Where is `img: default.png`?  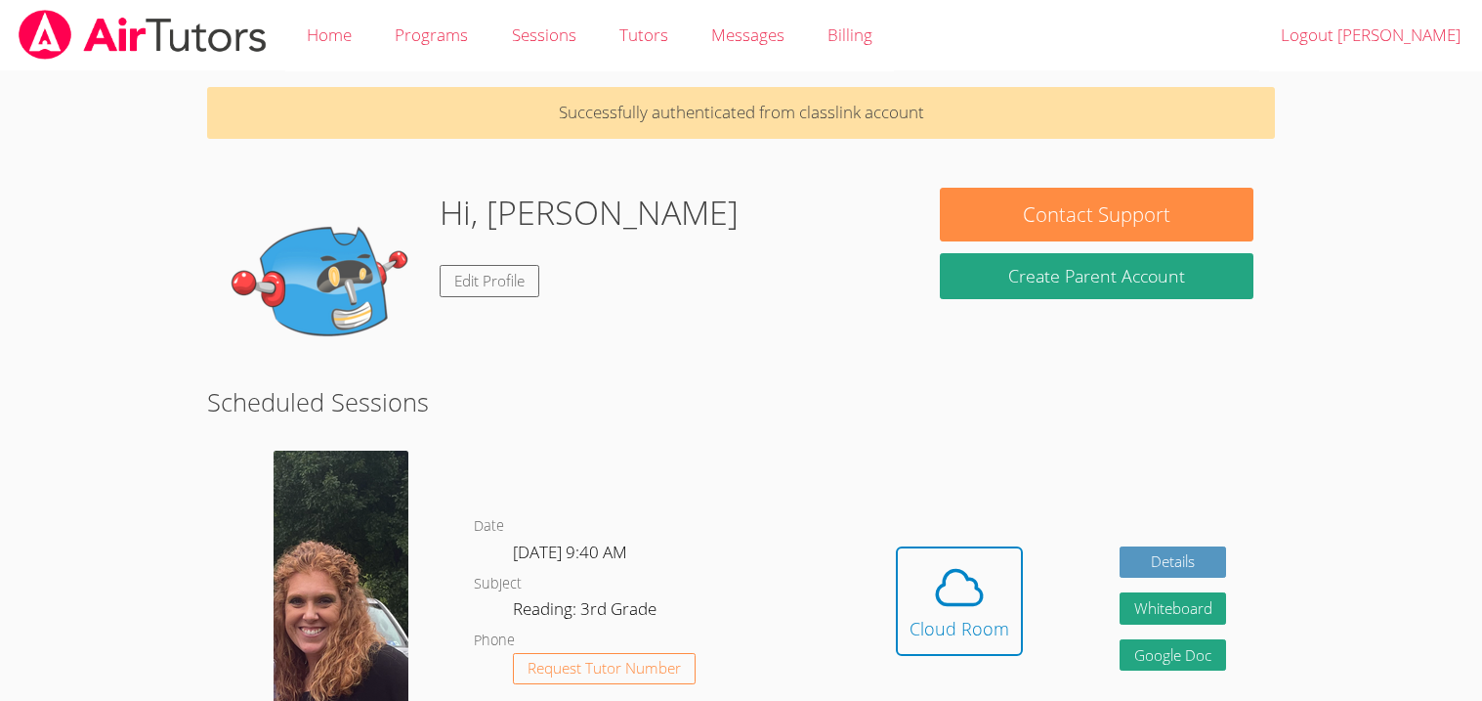
img: default.png is located at coordinates (326, 285).